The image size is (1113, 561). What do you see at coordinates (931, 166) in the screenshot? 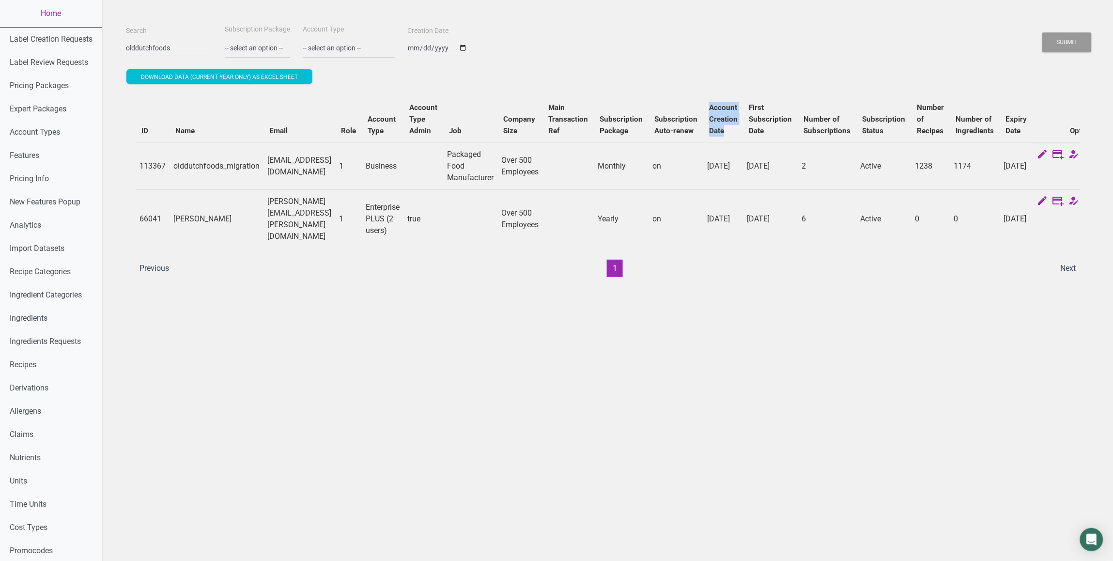
I see `td: 1238` at bounding box center [931, 166].